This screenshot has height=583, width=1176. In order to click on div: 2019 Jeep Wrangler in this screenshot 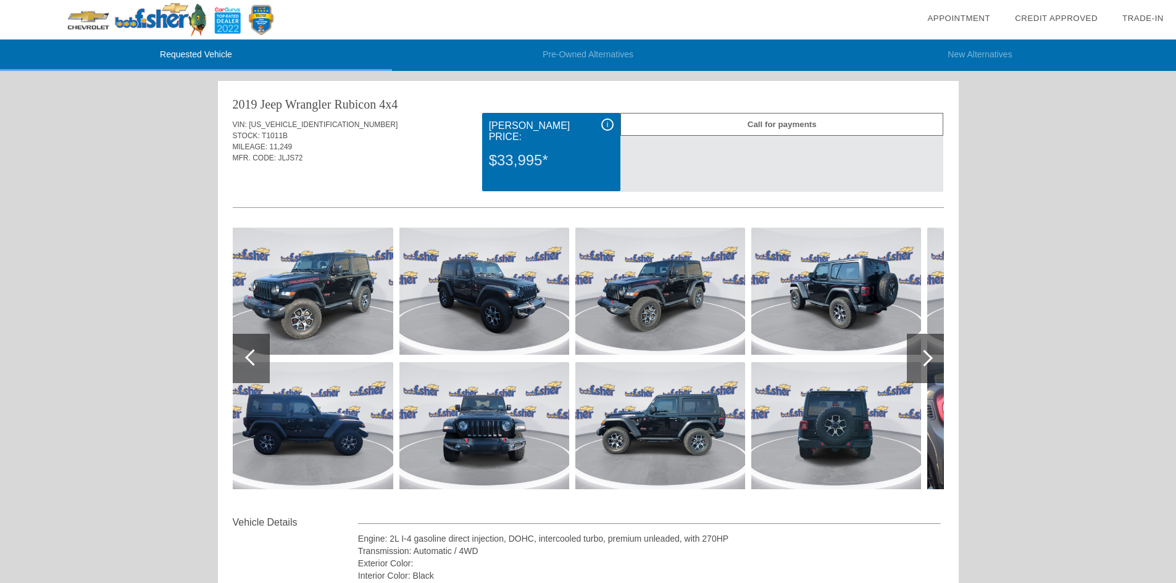, I will do `click(282, 104)`.